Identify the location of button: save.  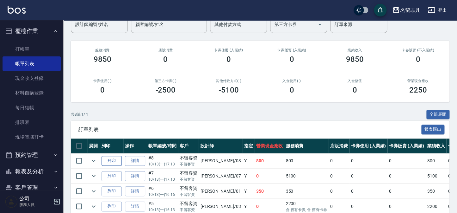
(381, 10).